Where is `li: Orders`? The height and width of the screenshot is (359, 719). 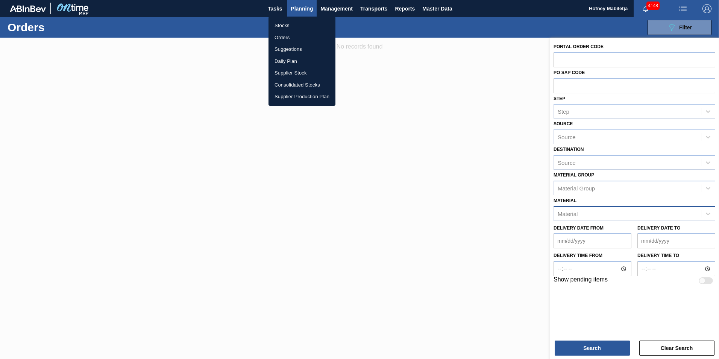 li: Orders is located at coordinates (302, 38).